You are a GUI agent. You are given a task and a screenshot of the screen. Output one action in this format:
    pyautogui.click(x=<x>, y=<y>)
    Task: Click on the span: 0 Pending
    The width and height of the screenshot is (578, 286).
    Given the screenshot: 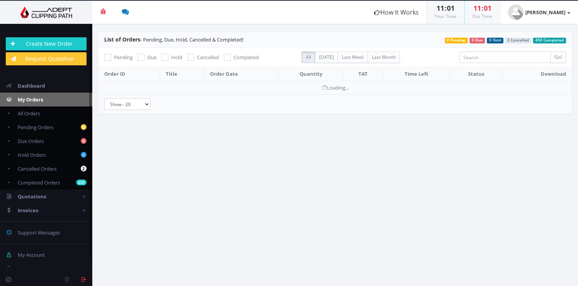 What is the action you would take?
    pyautogui.click(x=456, y=40)
    